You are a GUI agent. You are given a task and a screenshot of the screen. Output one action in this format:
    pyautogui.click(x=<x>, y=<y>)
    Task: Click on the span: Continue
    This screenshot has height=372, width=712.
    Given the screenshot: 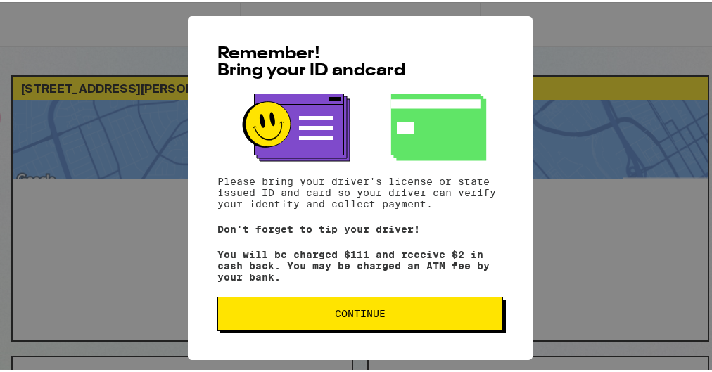 What is the action you would take?
    pyautogui.click(x=360, y=312)
    